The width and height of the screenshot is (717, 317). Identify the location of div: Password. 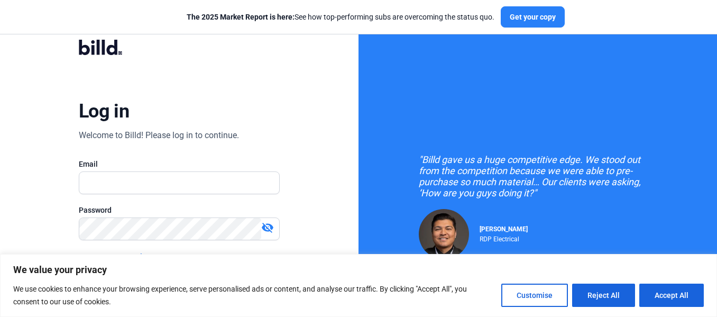
(179, 210).